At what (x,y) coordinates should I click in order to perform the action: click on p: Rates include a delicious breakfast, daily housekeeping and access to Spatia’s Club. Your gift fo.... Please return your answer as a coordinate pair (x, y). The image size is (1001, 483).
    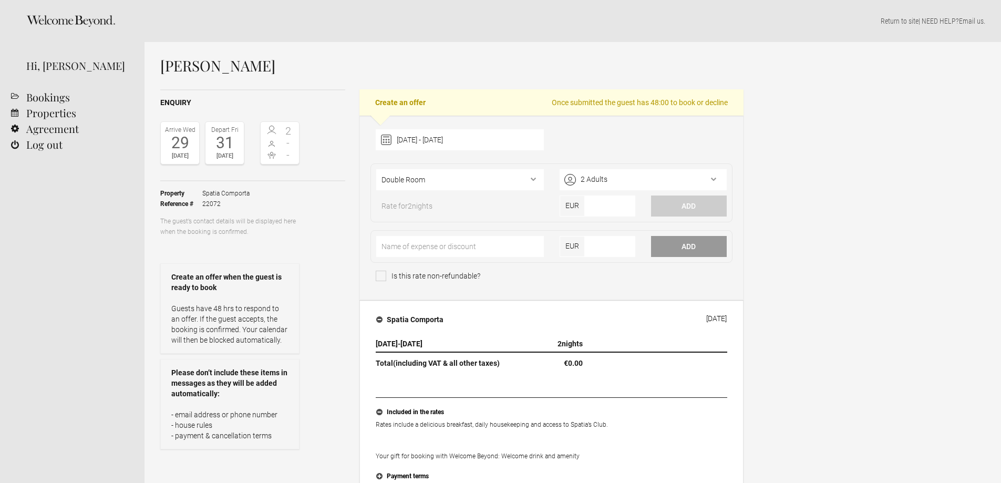
    Looking at the image, I should click on (551, 440).